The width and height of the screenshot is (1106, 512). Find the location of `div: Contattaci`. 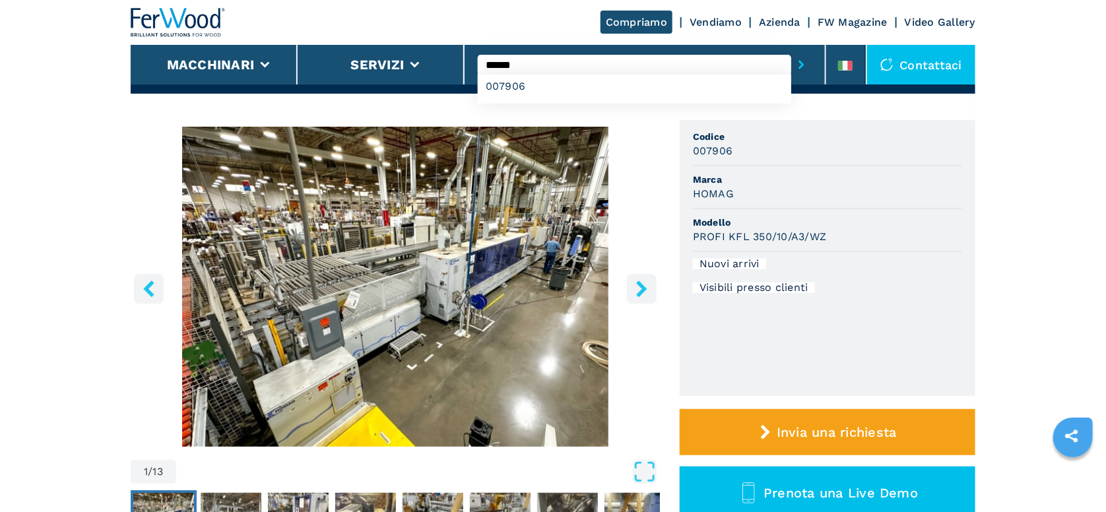

div: Contattaci is located at coordinates (921, 65).